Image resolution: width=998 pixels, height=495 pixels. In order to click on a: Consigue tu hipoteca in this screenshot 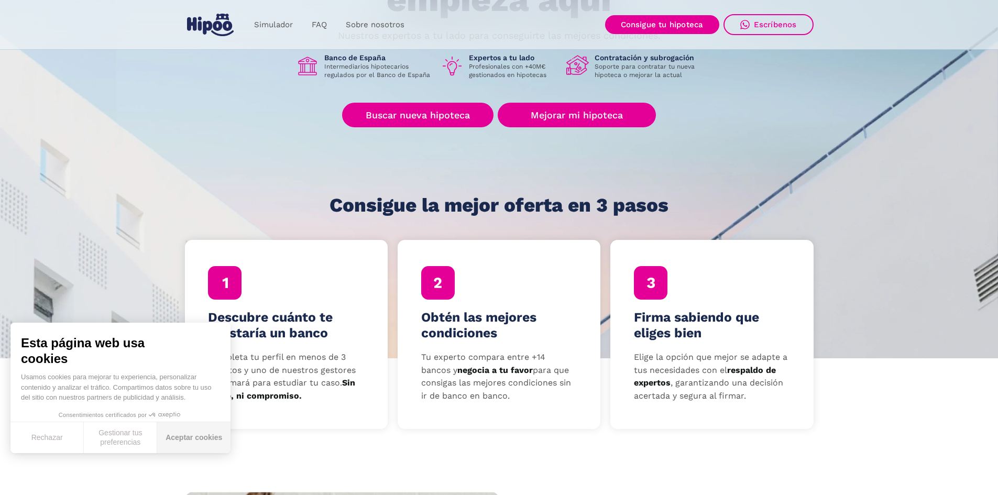, I will do `click(662, 25)`.